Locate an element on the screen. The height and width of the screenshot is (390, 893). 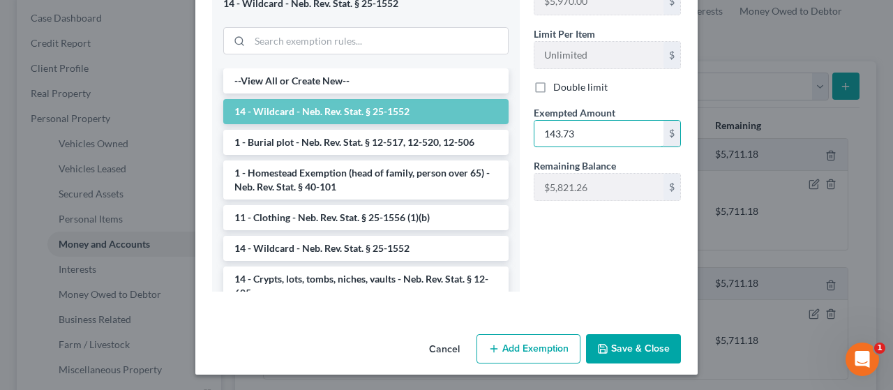
label: Limit Per Item is located at coordinates (564, 33).